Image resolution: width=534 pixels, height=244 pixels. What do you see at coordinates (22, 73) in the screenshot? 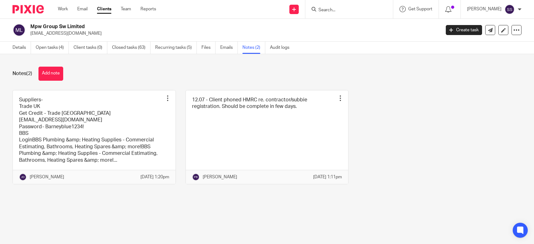
I see `h1: Notes` at bounding box center [22, 73].